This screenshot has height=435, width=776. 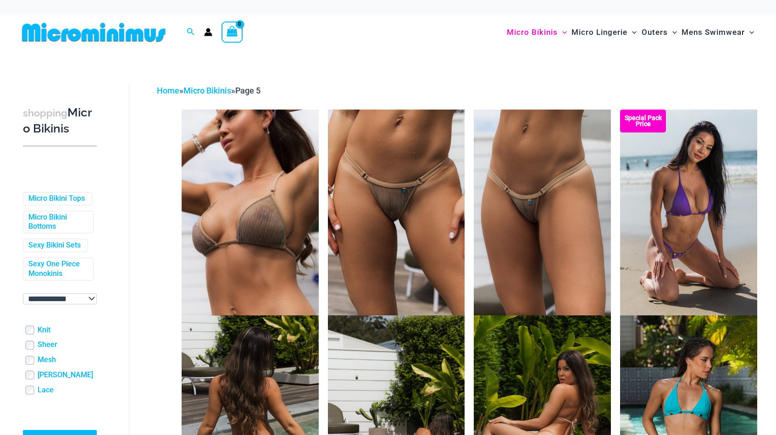 I want to click on a: Micro Bikini Tops, so click(x=56, y=199).